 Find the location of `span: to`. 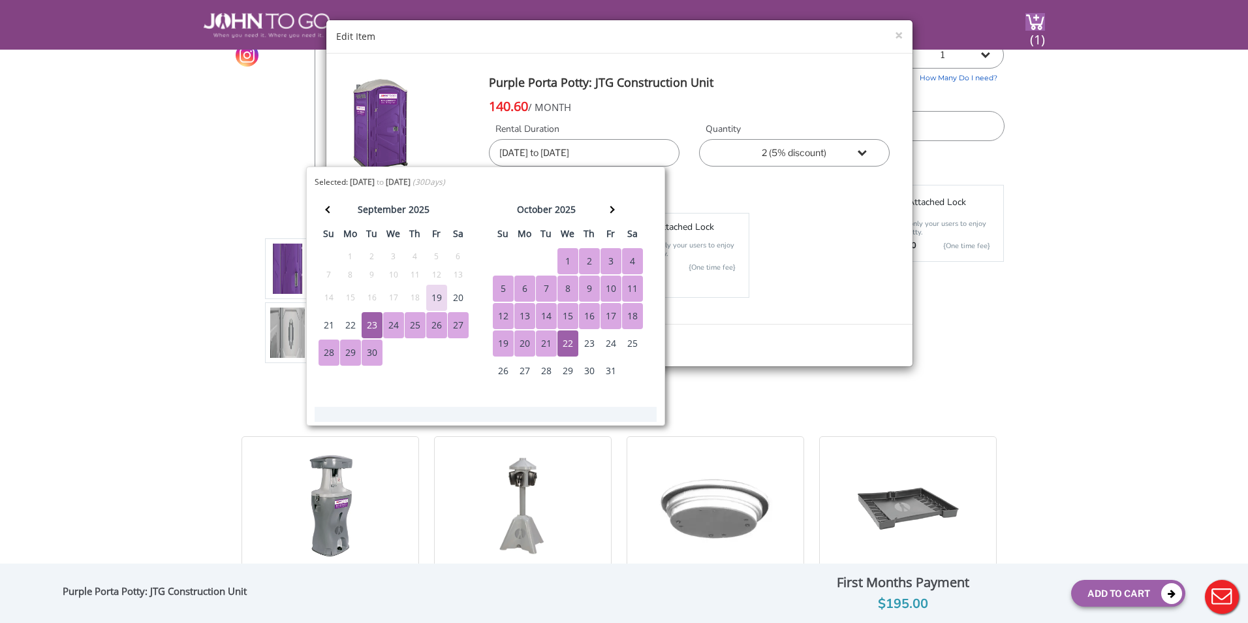

span: to is located at coordinates (380, 182).